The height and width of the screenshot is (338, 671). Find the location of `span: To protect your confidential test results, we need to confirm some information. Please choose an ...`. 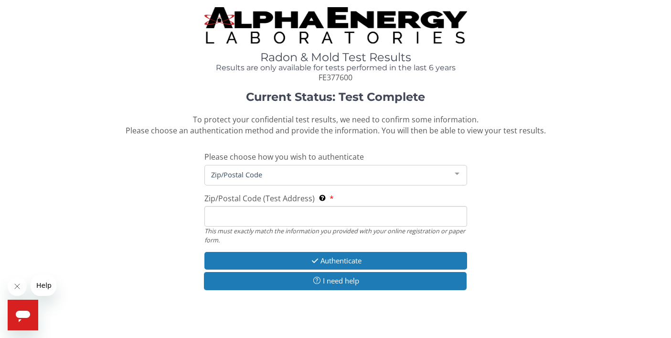

span: To protect your confidential test results, we need to confirm some information. Please choose an ... is located at coordinates (336, 125).